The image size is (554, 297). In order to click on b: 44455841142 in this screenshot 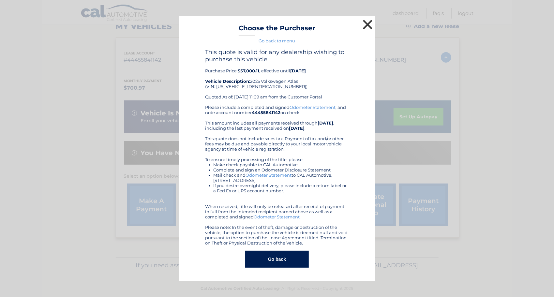, I will do `click(267, 113)`.